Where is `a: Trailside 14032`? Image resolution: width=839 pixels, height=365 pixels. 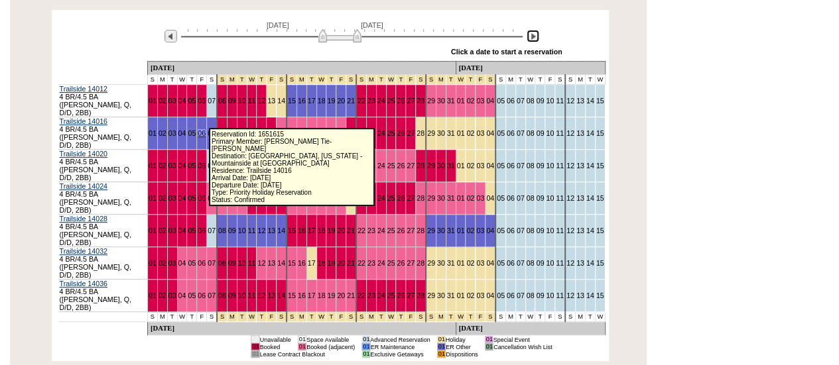
a: Trailside 14032 is located at coordinates (84, 251).